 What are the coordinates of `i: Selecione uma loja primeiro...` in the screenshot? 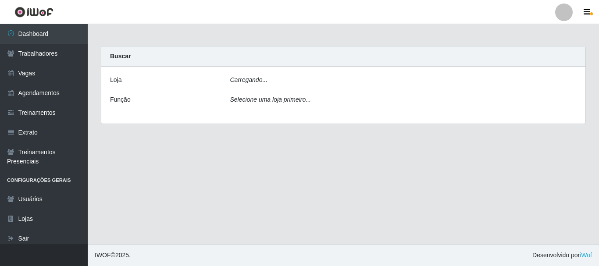 It's located at (271, 100).